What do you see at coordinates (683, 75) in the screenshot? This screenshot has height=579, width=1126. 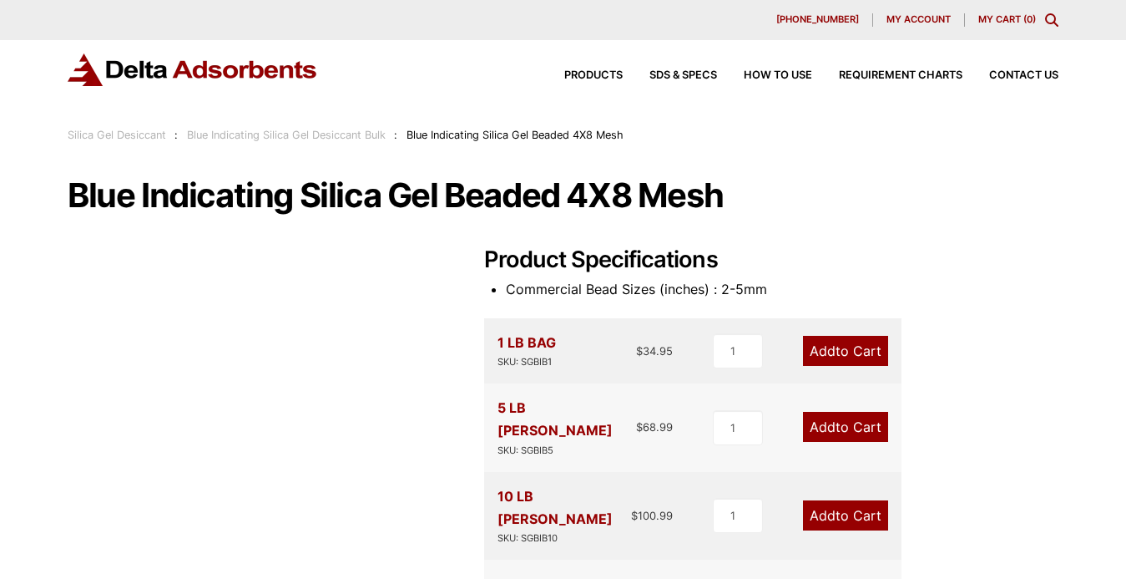 I see `span: SDS & SPECS` at bounding box center [683, 75].